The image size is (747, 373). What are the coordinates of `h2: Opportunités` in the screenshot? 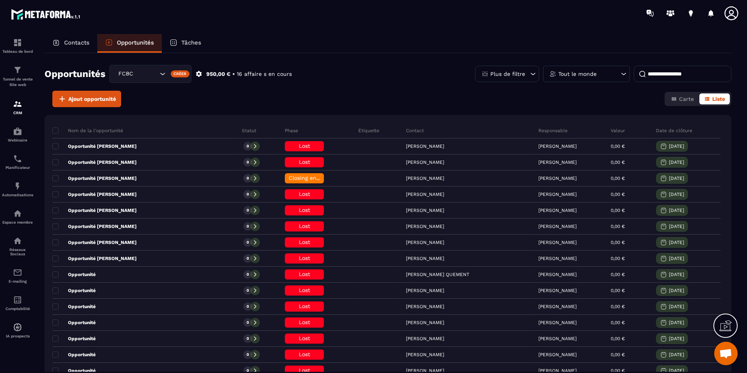 It's located at (75, 74).